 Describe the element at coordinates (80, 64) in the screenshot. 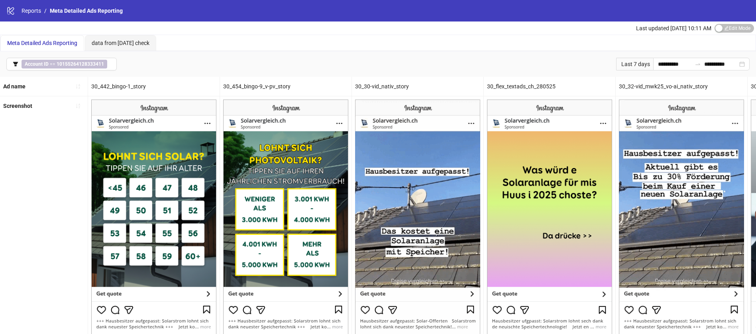

I see `b: 10155264128333411` at that location.